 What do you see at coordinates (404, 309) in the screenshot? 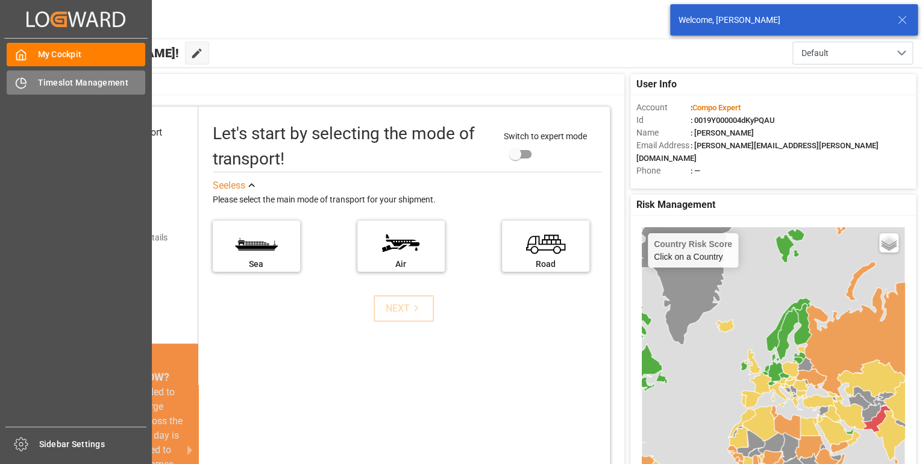
I see `div: NEXT` at bounding box center [404, 309].